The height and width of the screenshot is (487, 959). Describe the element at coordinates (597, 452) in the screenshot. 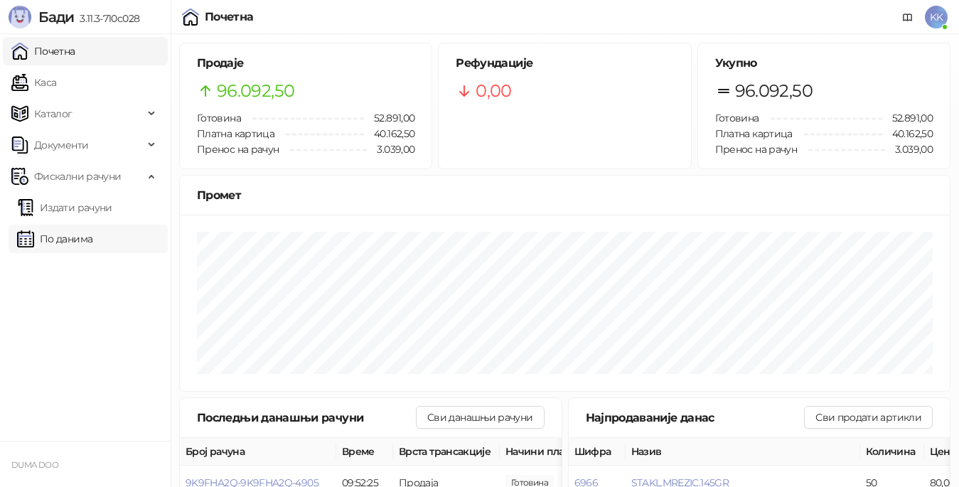

I see `th: Шифра` at that location.